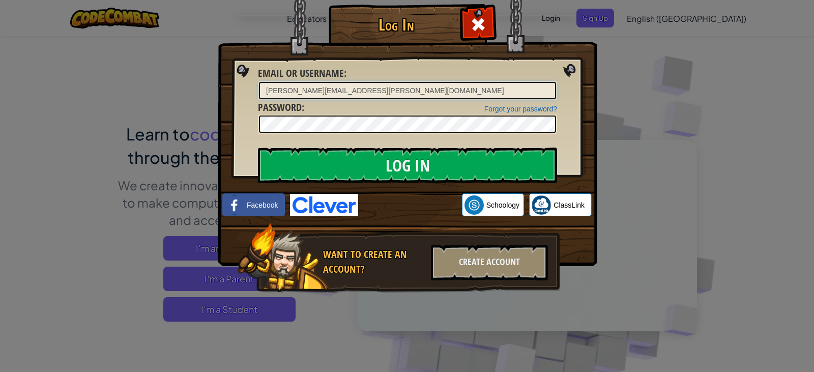  Describe the element at coordinates (408, 165) in the screenshot. I see `input: Log In` at that location.